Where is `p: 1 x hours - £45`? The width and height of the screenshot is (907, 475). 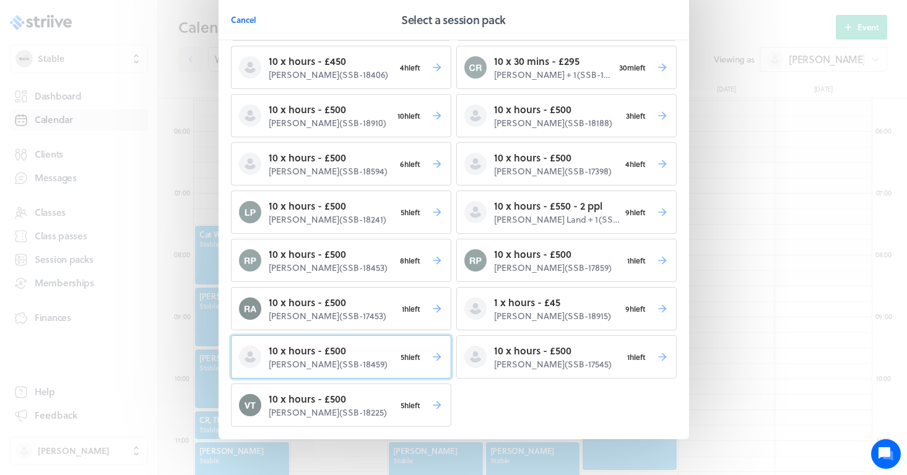
p: 1 x hours - £45 is located at coordinates (557, 303).